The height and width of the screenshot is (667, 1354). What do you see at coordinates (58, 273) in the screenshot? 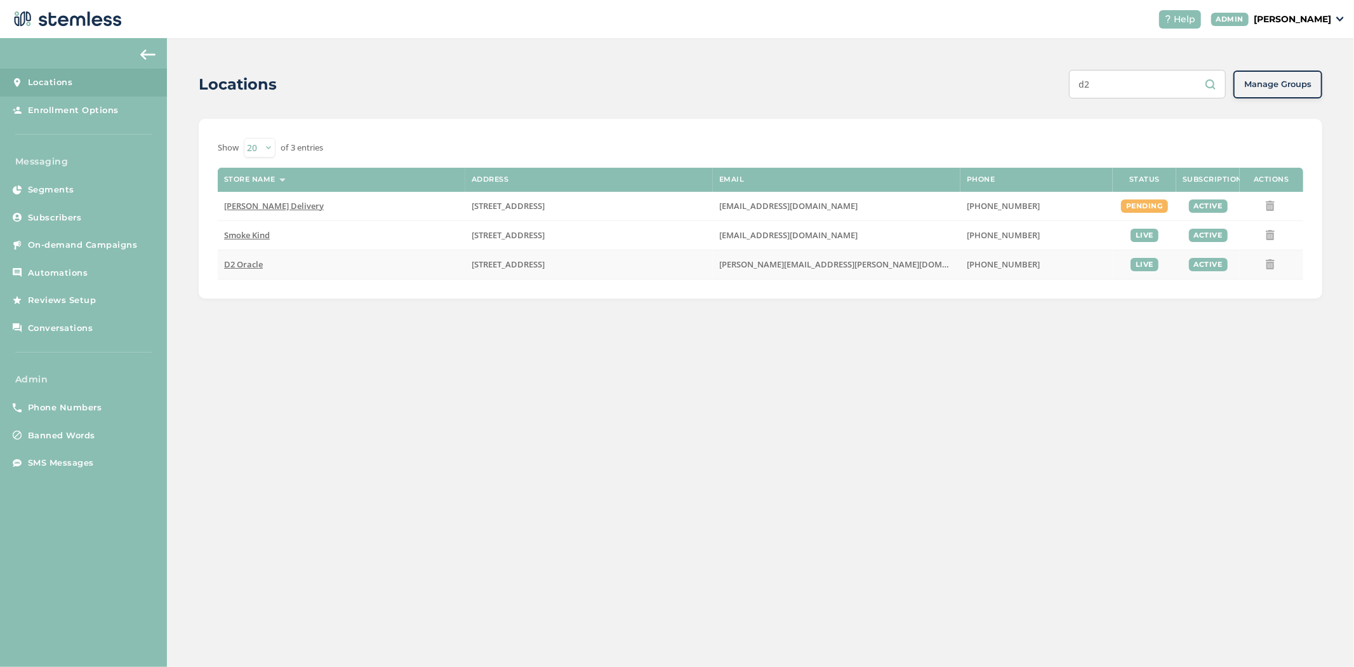
I see `span: Automations` at bounding box center [58, 273].